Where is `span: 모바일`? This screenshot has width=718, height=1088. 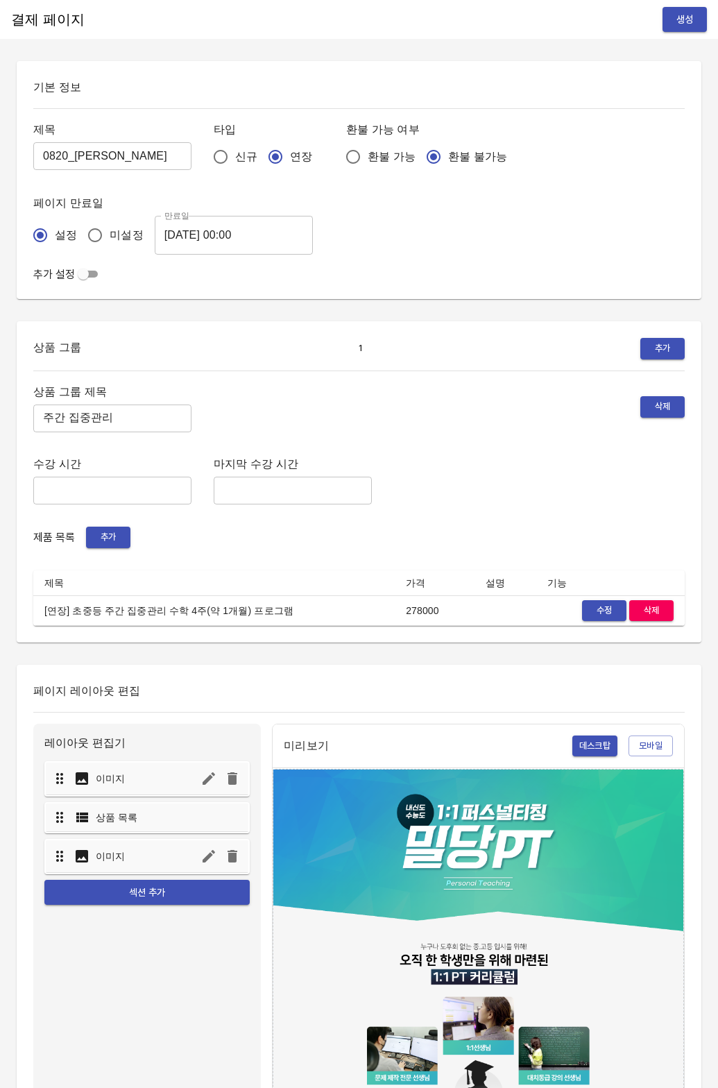 span: 모바일 is located at coordinates (651, 746).